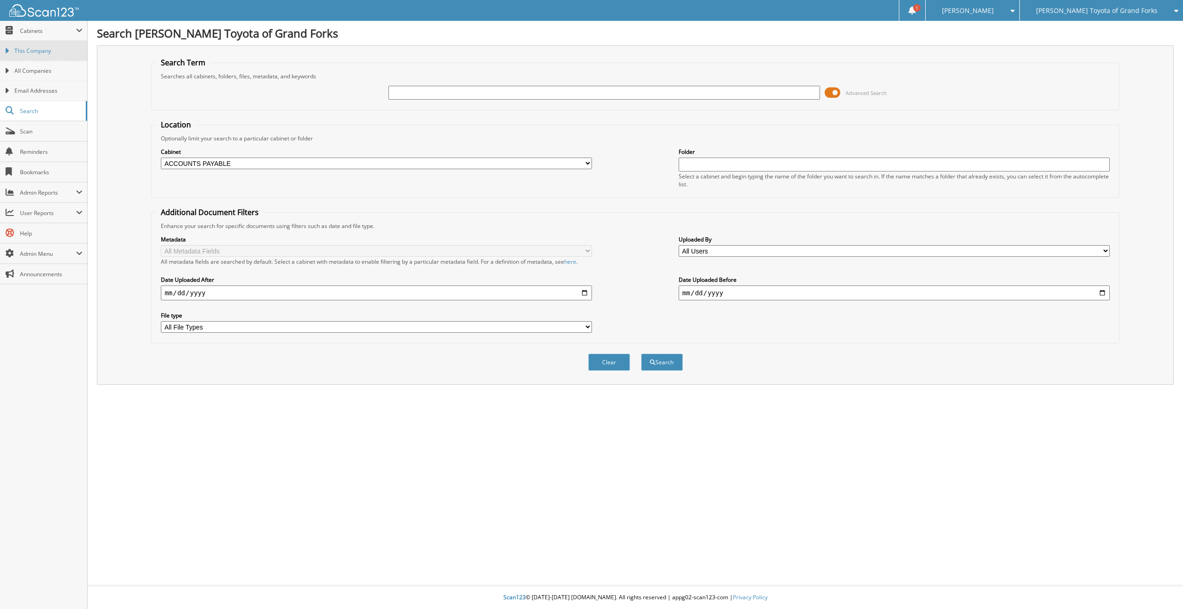 The height and width of the screenshot is (609, 1183). I want to click on span: Scan, so click(51, 131).